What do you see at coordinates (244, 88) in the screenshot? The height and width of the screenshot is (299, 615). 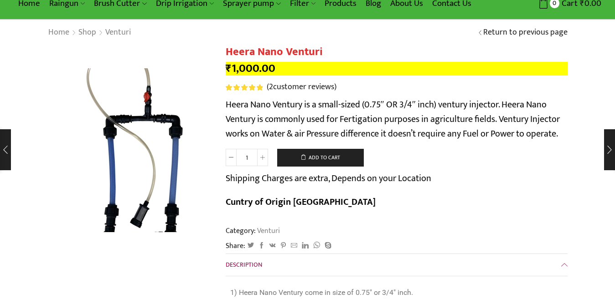 I see `span: Rated out of 5 based on customer ratings` at bounding box center [244, 88].